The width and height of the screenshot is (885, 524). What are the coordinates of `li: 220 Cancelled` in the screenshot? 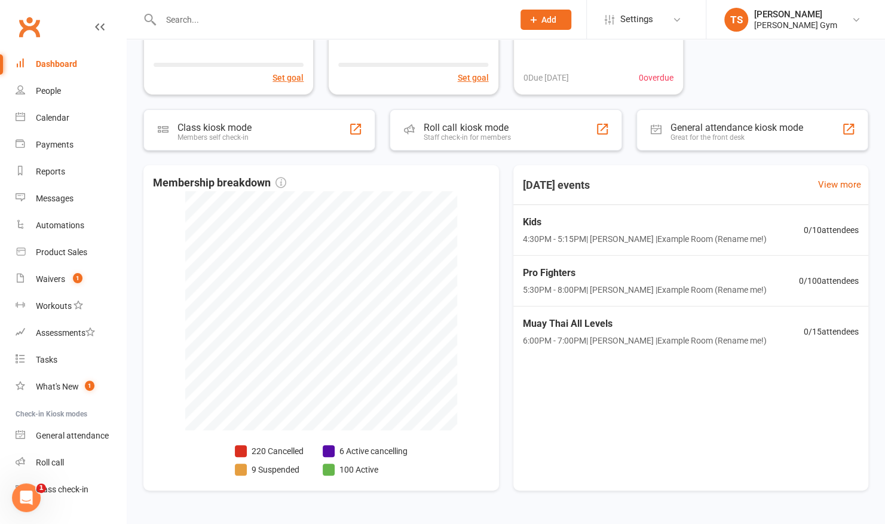 It's located at (269, 451).